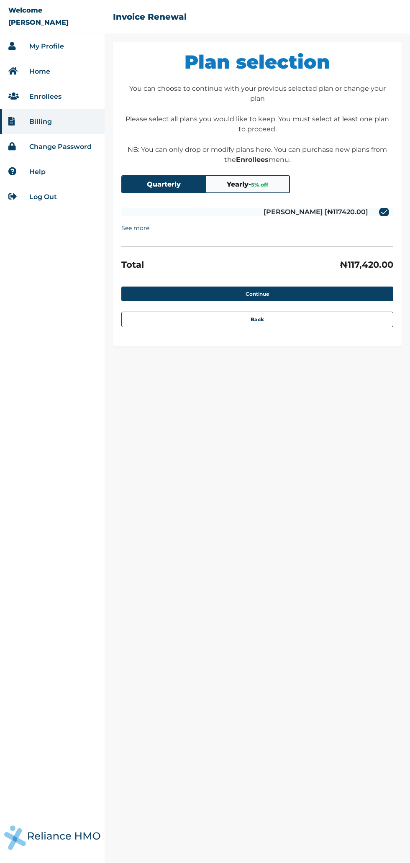  I want to click on button: Yearly-5% off, so click(248, 184).